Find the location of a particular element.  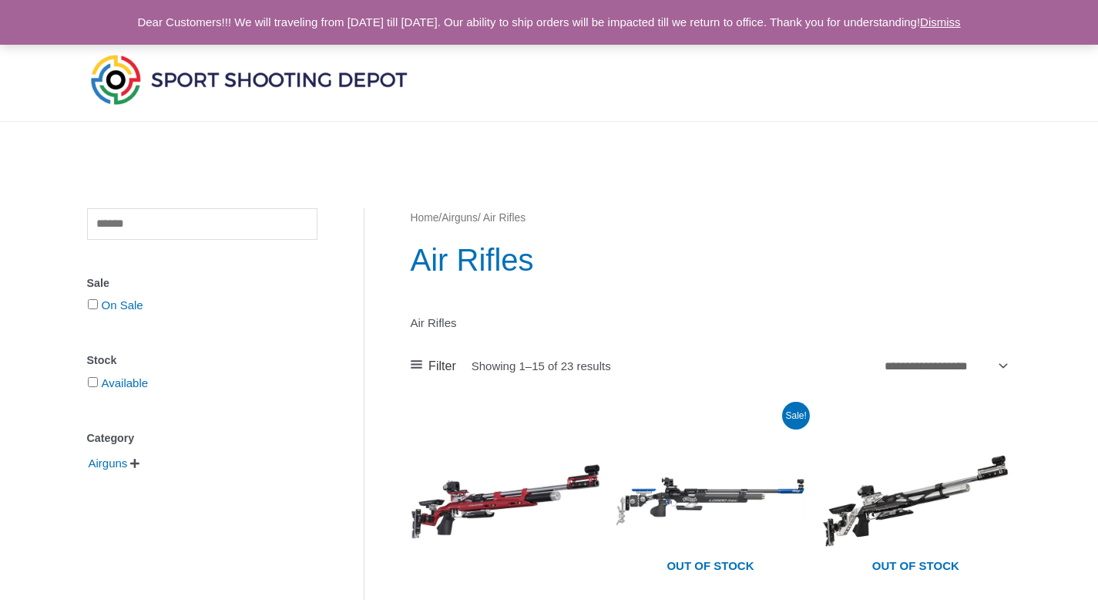

p: Air Rifles is located at coordinates (711, 323).